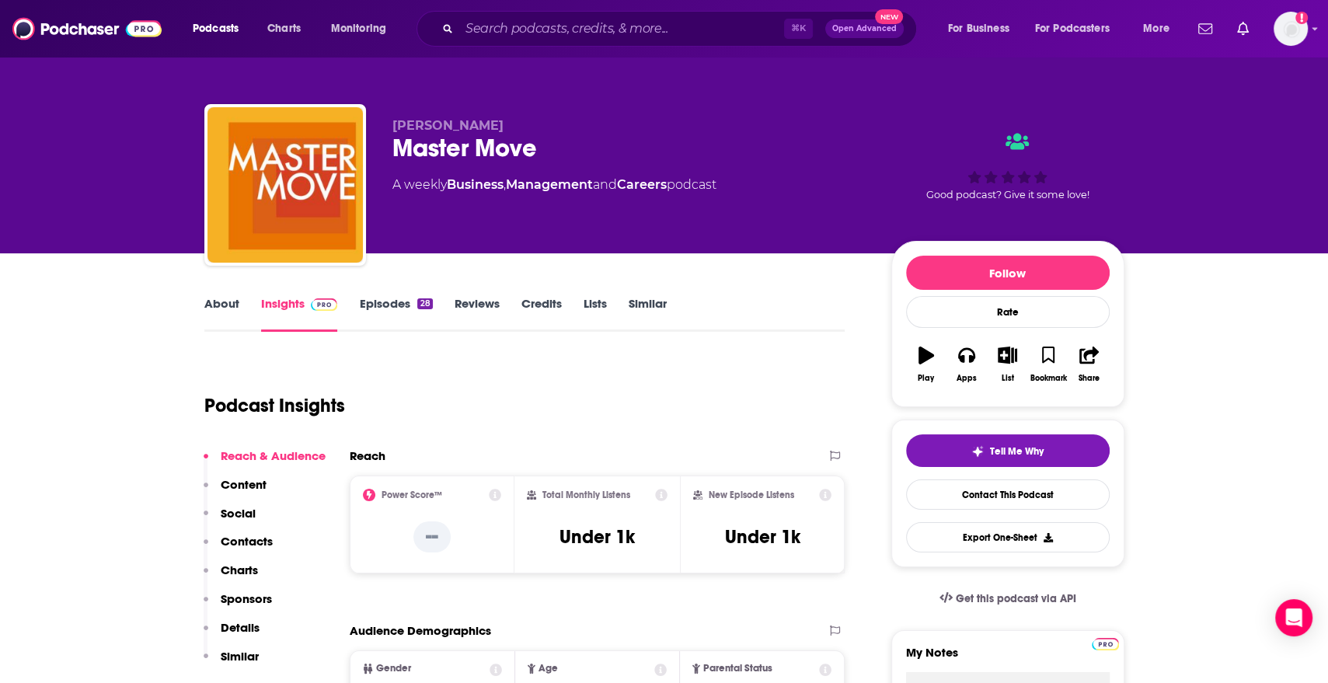  What do you see at coordinates (1294, 618) in the screenshot?
I see `div: Open Intercom Messenger` at bounding box center [1294, 618].